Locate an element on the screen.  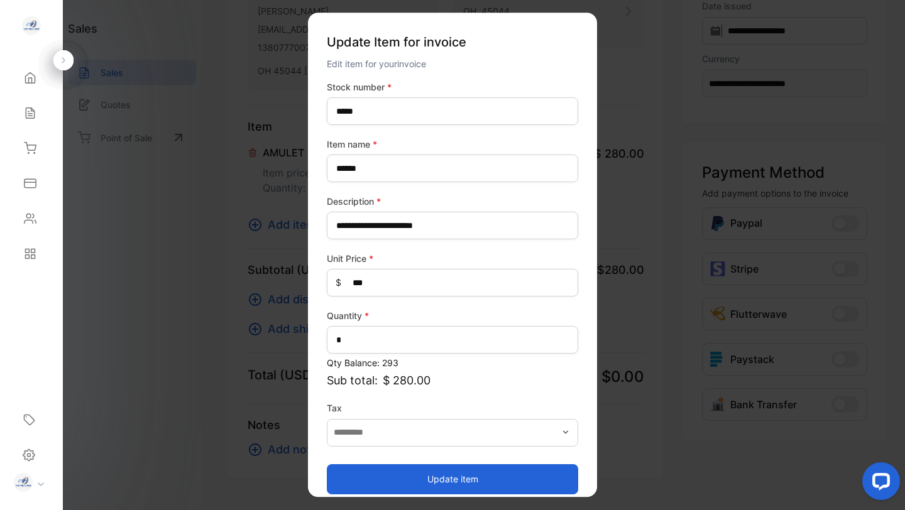
label: Quantity is located at coordinates (453, 316).